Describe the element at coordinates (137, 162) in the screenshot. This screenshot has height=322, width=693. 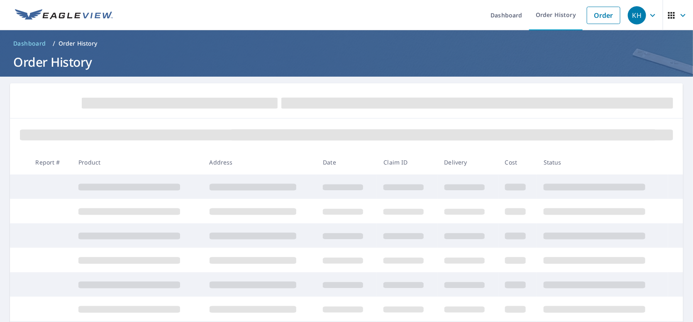
I see `th: Product` at that location.